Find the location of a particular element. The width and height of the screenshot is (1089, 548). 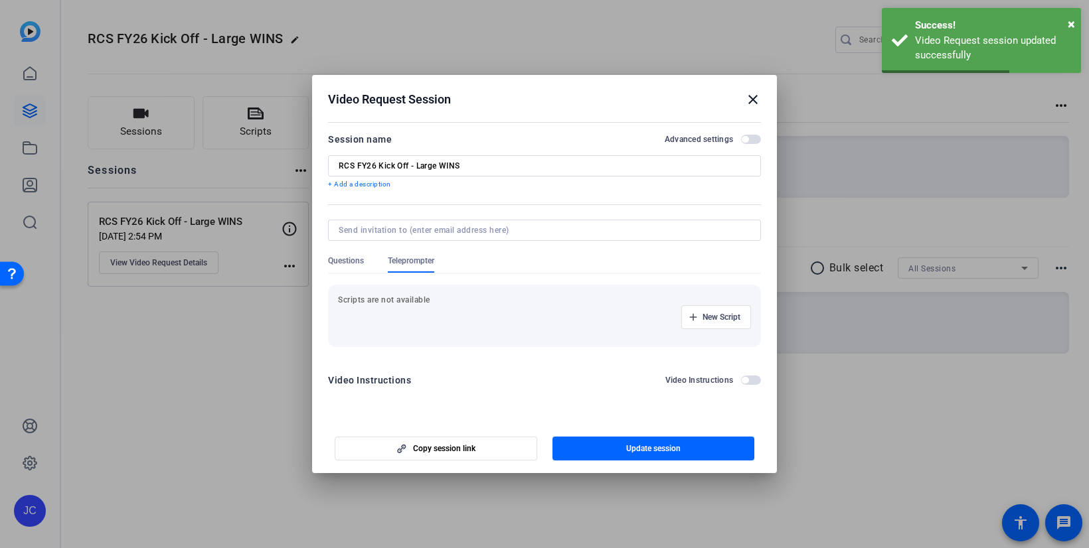

span: Update session is located at coordinates (653, 449).